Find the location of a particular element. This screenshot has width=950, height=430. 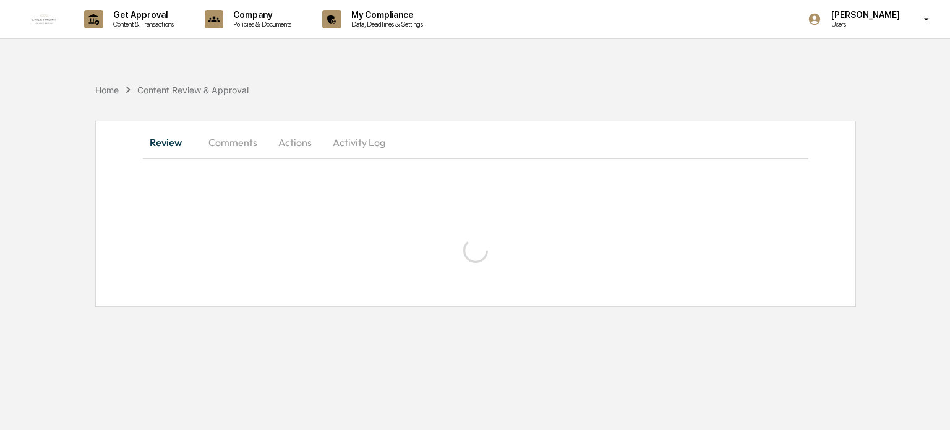

p: My Compliance is located at coordinates (385, 15).